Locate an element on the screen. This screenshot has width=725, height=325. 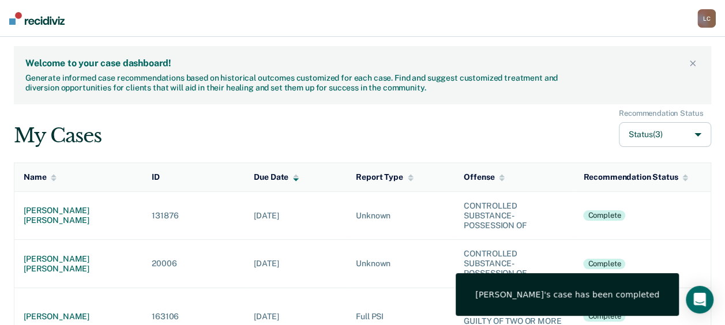
div: Due Date is located at coordinates (276, 177).